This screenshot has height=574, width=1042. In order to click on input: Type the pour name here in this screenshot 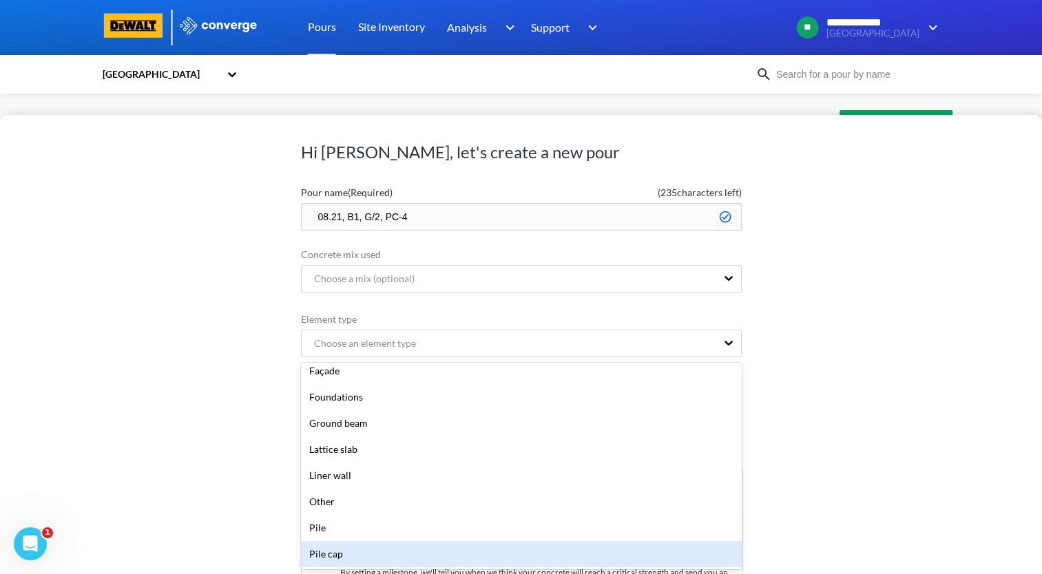, I will do `click(521, 217)`.